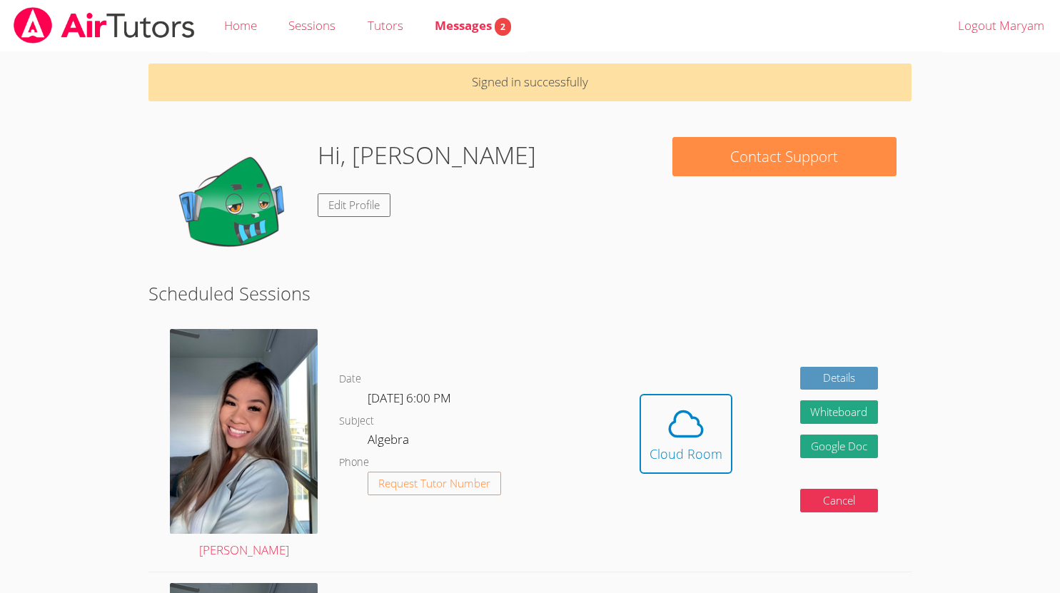 The image size is (1060, 593). Describe the element at coordinates (434, 483) in the screenshot. I see `span: Request Tutor Number` at that location.